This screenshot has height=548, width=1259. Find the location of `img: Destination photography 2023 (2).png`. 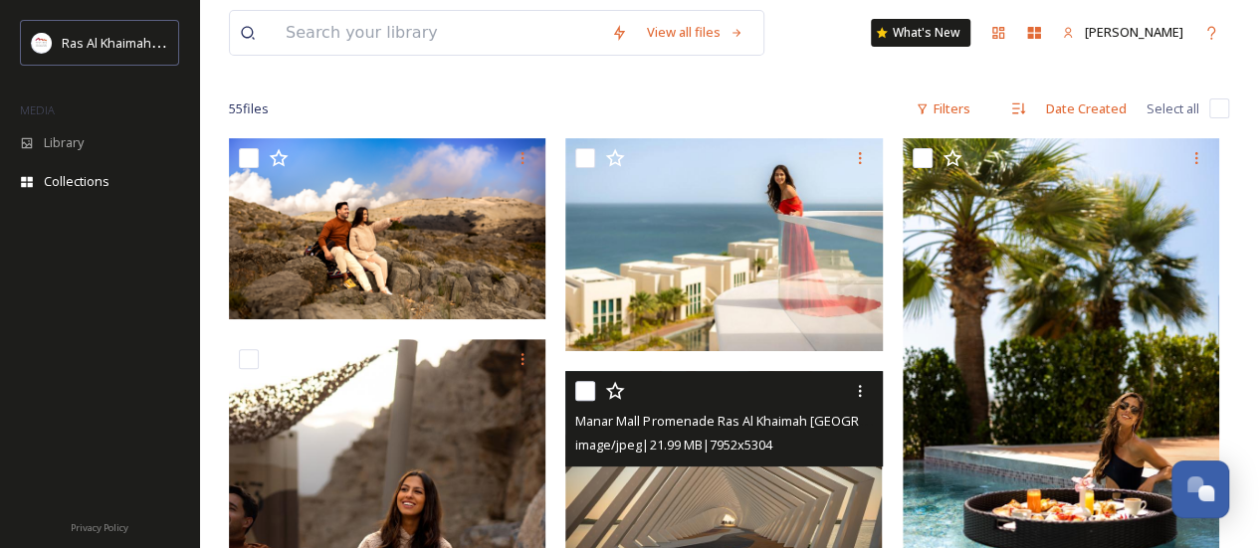

img: Destination photography 2023 (2).png is located at coordinates (389, 229).